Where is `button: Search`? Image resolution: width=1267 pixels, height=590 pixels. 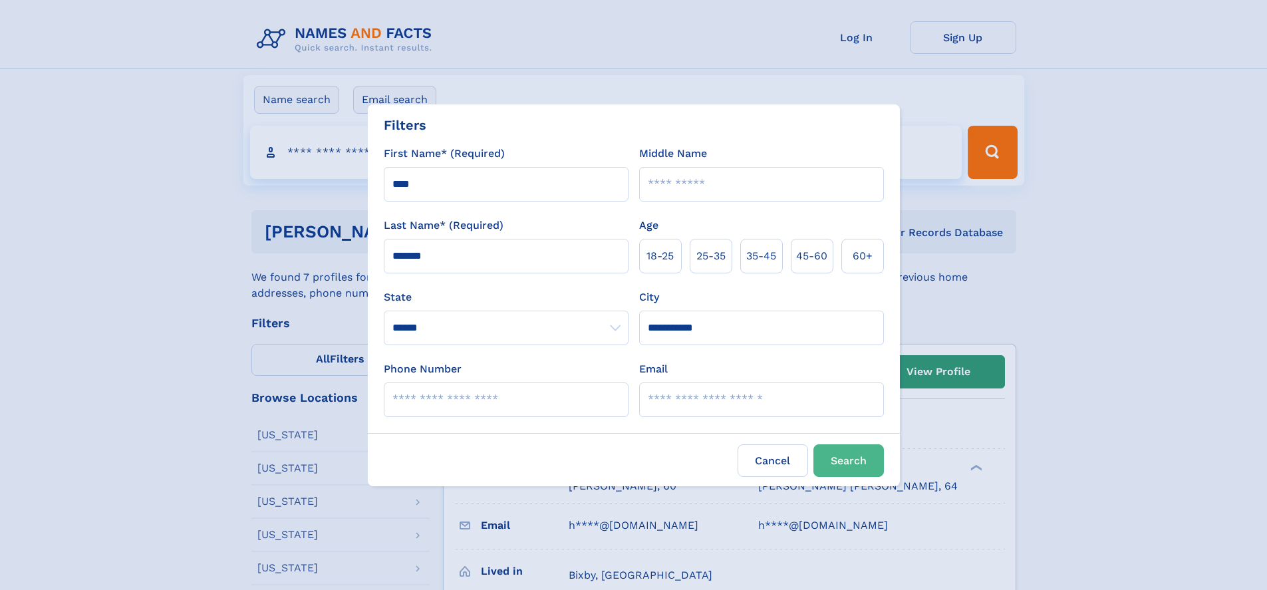 button: Search is located at coordinates (849, 460).